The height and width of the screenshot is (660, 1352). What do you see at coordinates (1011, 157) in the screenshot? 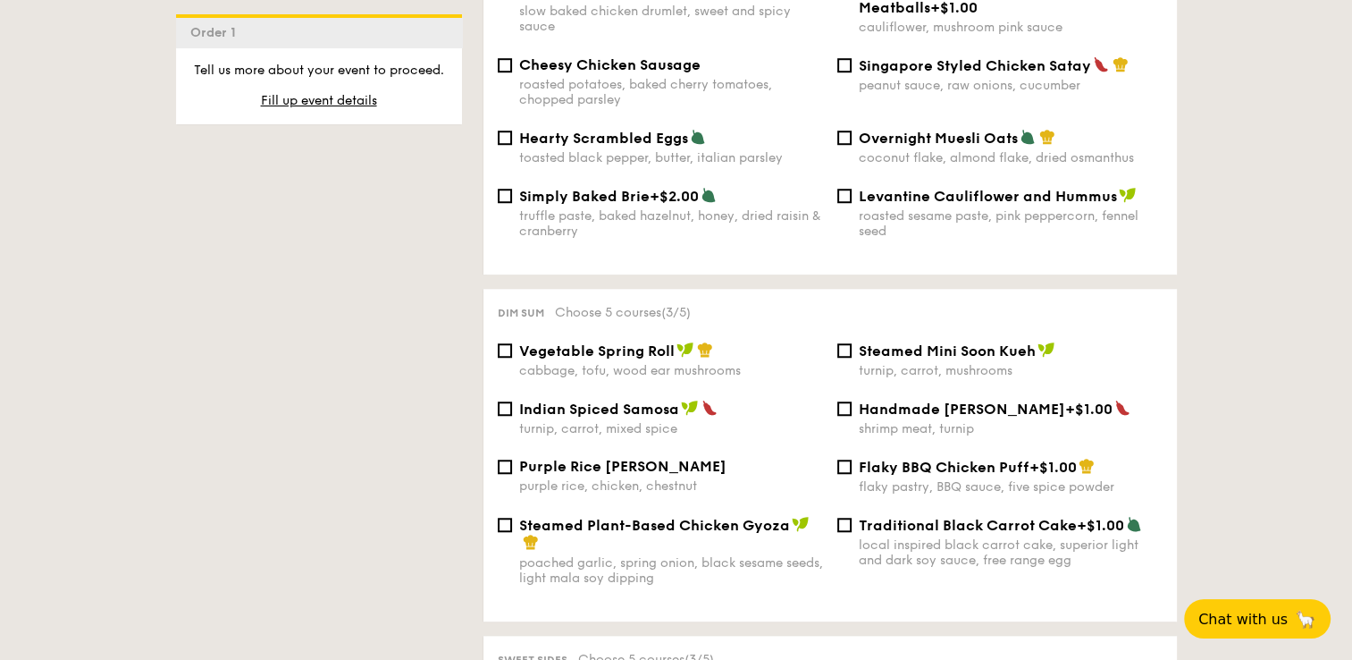
I see `div: coconut flake, almond flake, dried osmanthus` at bounding box center [1011, 157].